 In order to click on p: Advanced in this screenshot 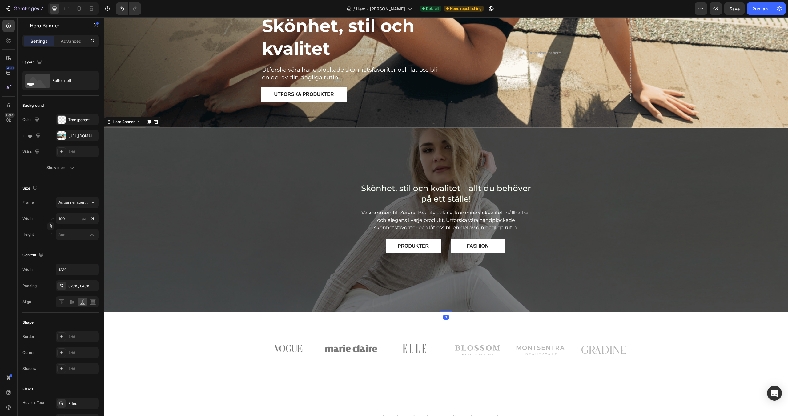, I will do `click(71, 41)`.